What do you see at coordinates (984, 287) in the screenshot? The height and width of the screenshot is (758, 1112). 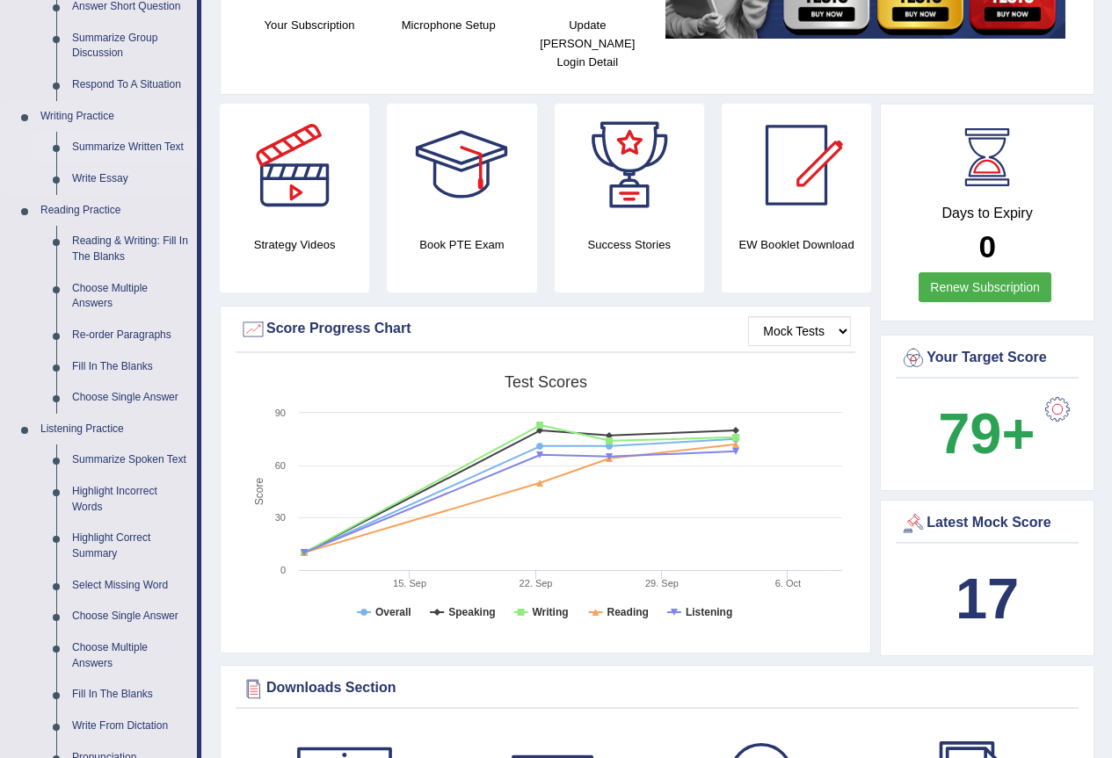 I see `a: Renew Subscription` at bounding box center [984, 287].